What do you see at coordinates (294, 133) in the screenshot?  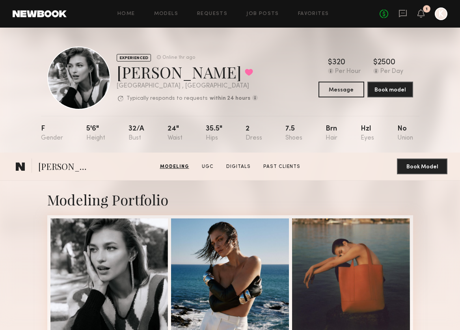 I see `div: 7.5` at bounding box center [294, 133].